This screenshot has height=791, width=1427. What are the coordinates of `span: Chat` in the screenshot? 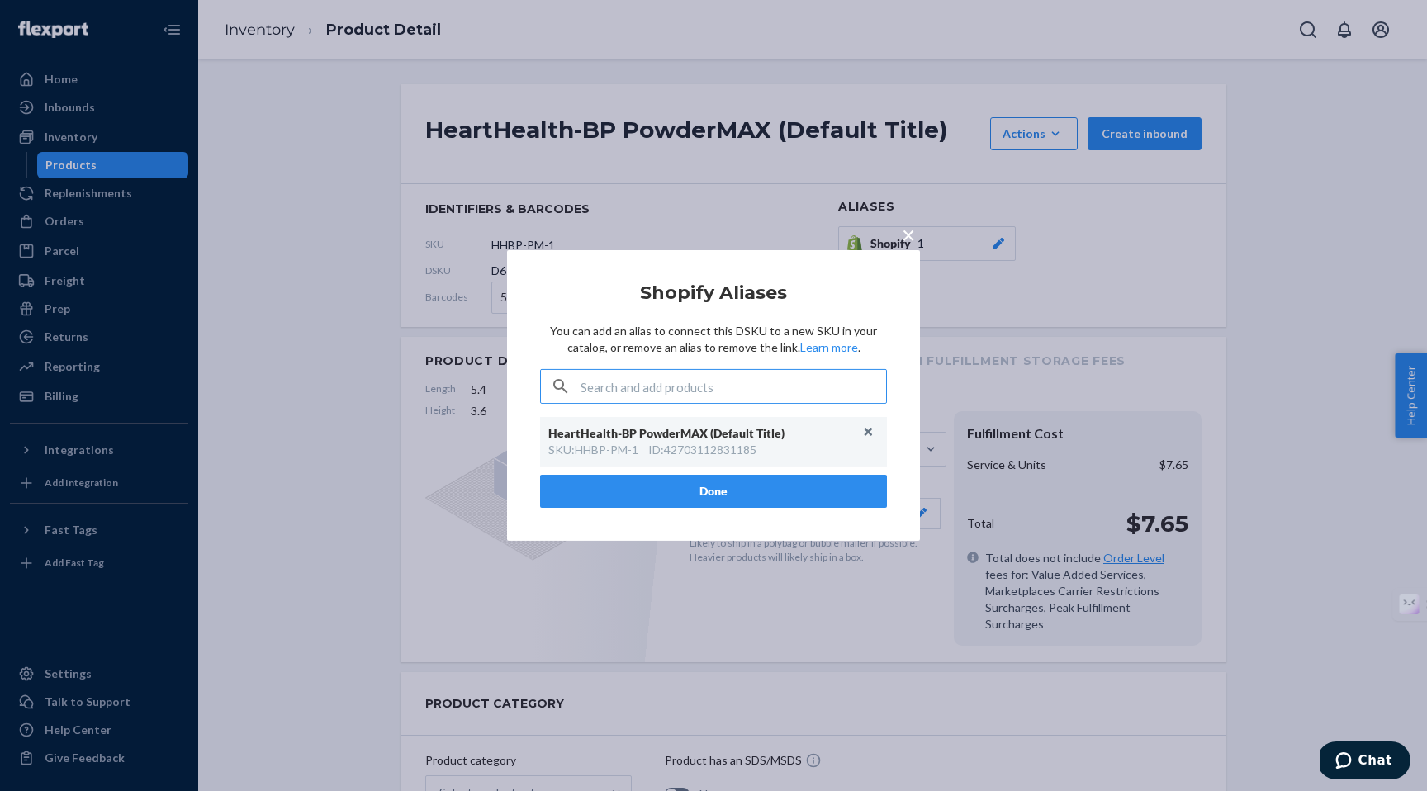 It's located at (55, 19).